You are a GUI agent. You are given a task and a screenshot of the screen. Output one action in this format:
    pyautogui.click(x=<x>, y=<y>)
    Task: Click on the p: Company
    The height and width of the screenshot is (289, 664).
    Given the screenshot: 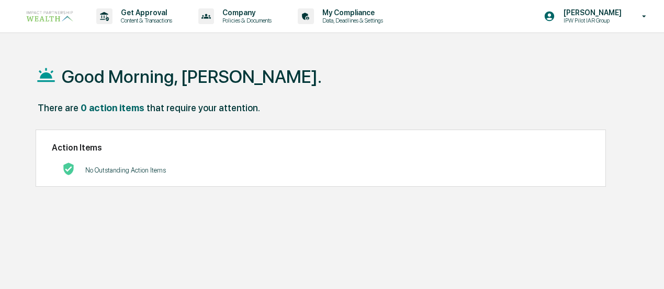 What is the action you would take?
    pyautogui.click(x=246, y=13)
    